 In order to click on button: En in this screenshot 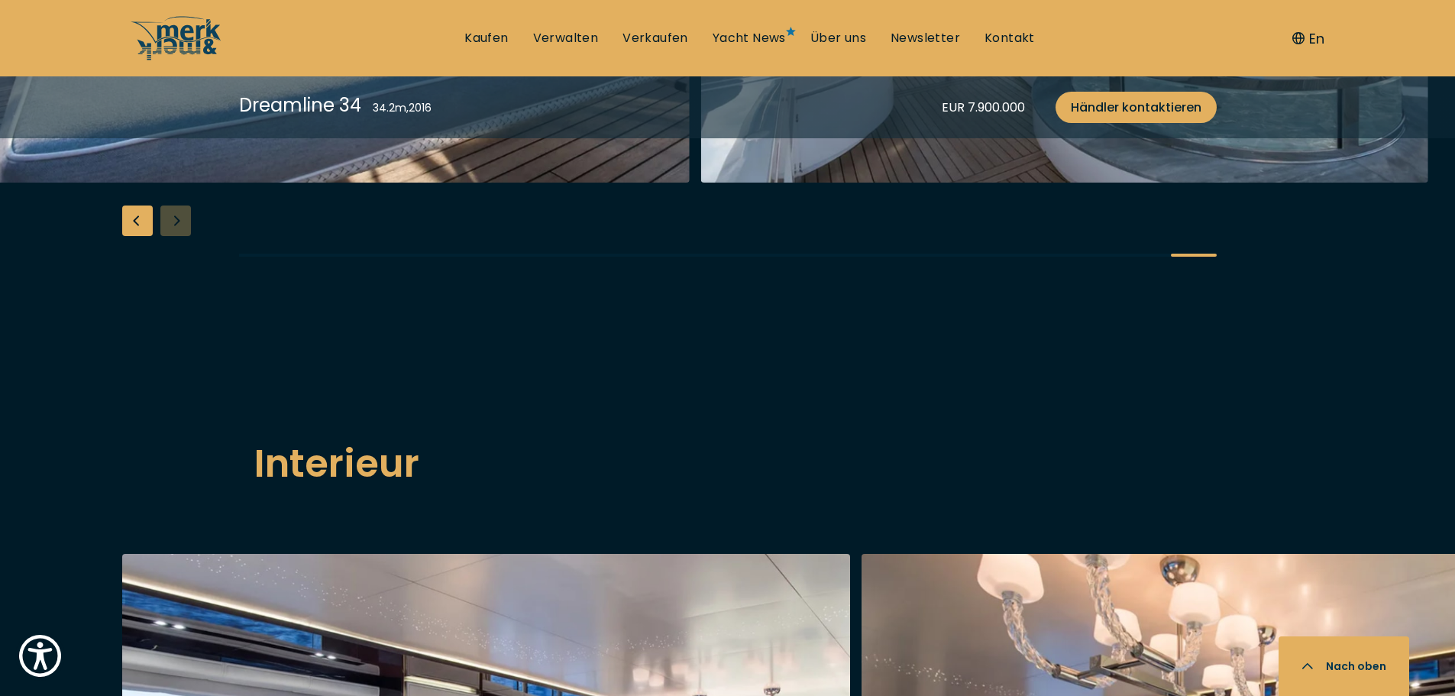, I will do `click(1308, 38)`.